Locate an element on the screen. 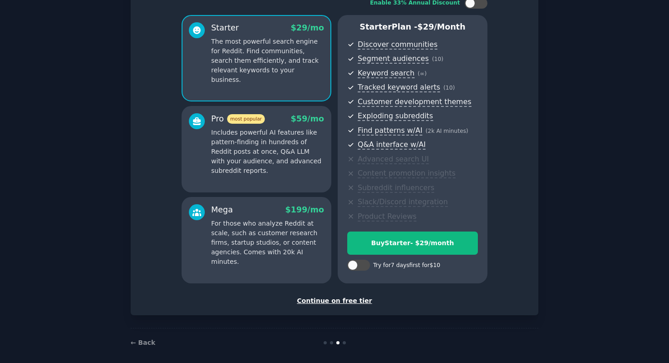  span: Segment audiences is located at coordinates (393, 59).